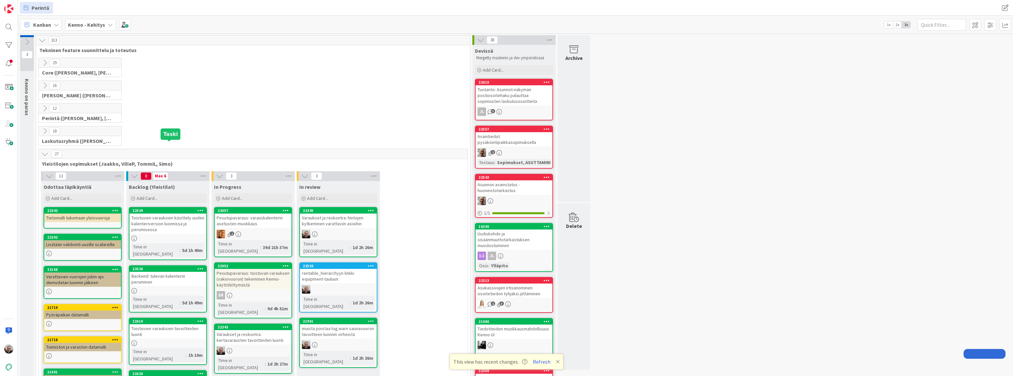 The height and width of the screenshot is (376, 1013). What do you see at coordinates (83, 241) in the screenshot?
I see `div: 22292Lisätään validointi uusille scalareille` at bounding box center [83, 241].